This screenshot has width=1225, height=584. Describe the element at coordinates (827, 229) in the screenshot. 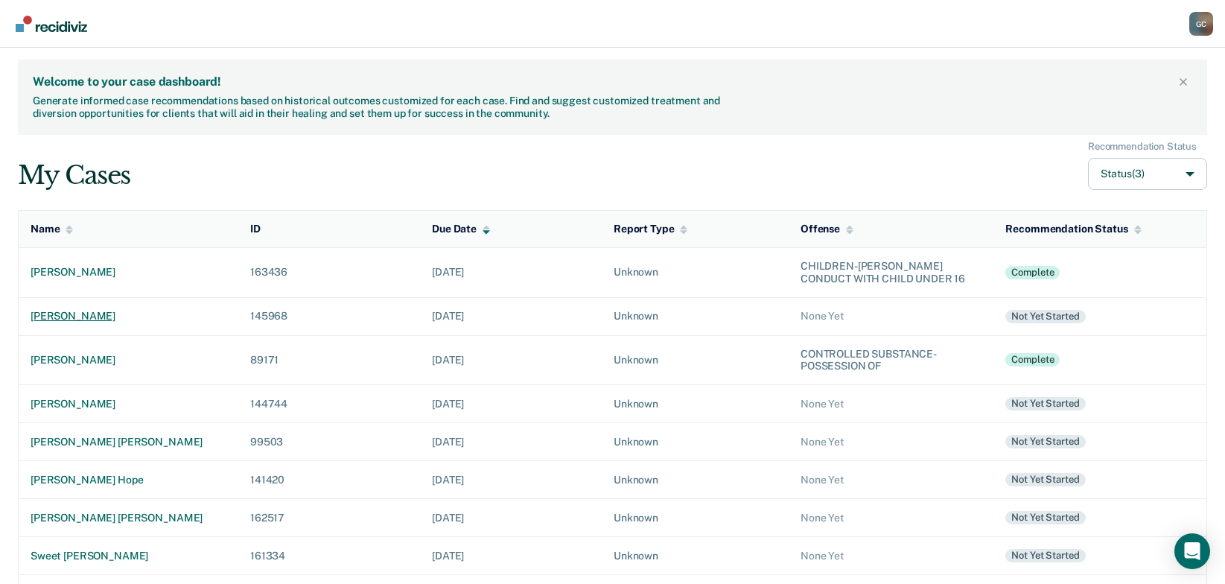

I see `div: Offense` at that location.